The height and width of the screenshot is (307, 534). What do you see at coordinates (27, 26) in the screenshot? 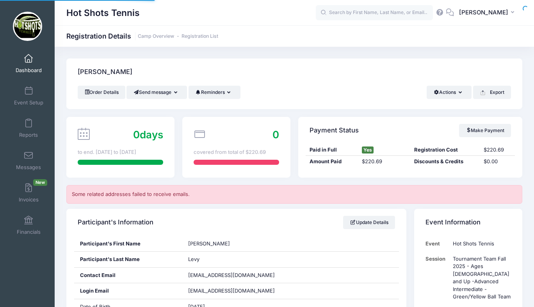
I see `img: Hot Shots Tennis` at bounding box center [27, 26].